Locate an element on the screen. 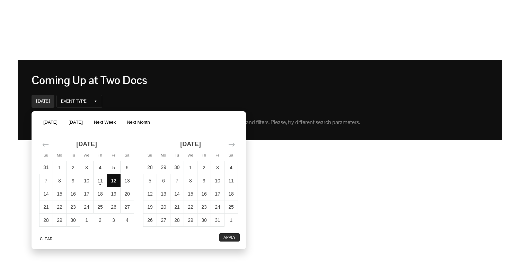 The height and width of the screenshot is (264, 520). td: Choose Tuesday, October 14, 2025 as your check-out date. It’s available. is located at coordinates (177, 194).